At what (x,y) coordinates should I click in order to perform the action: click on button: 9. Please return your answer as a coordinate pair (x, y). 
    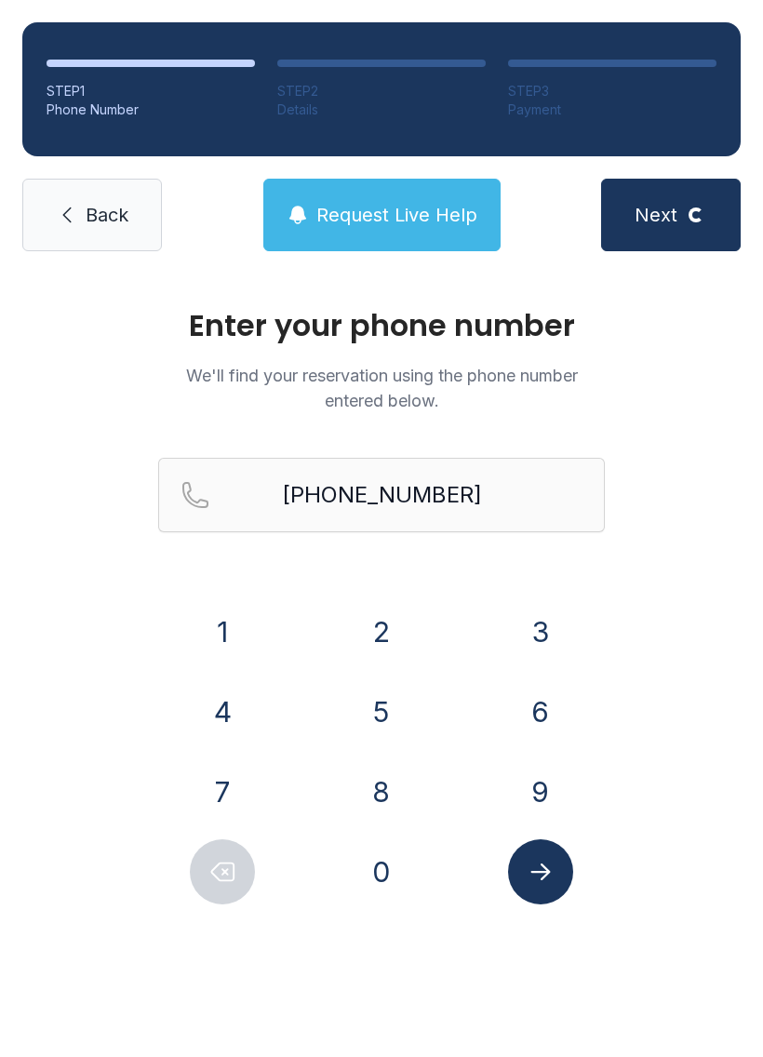
    Looking at the image, I should click on (541, 792).